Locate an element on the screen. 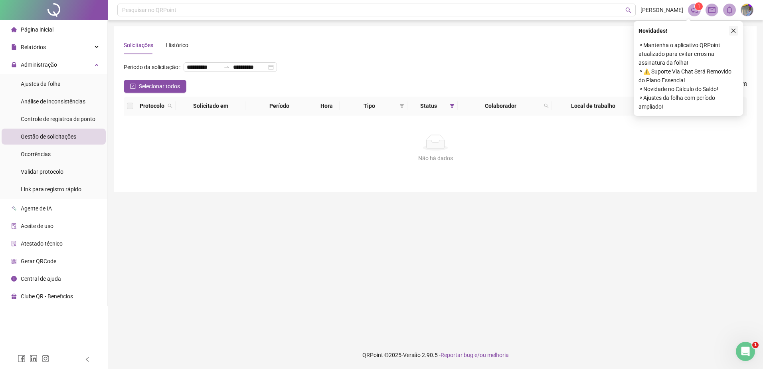 This screenshot has height=369, width=763. span: ⚬ Mantenha o aplicativo QRPoint atualizado para evitar erros na assinatura da folha! is located at coordinates (689, 54).